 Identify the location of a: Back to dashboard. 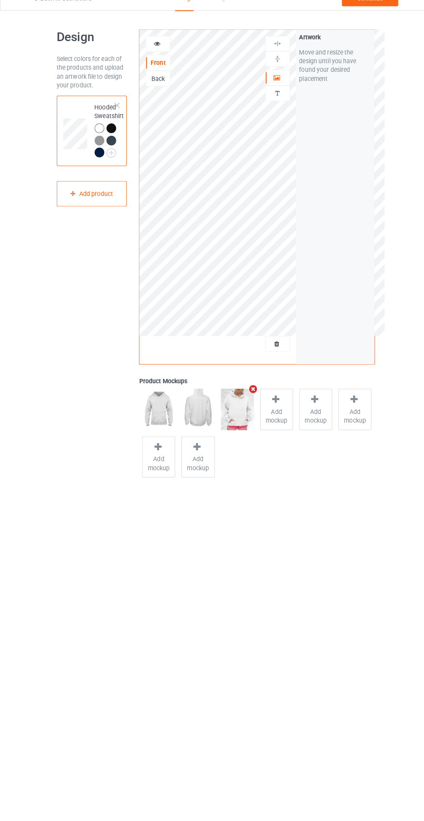
(61, 13).